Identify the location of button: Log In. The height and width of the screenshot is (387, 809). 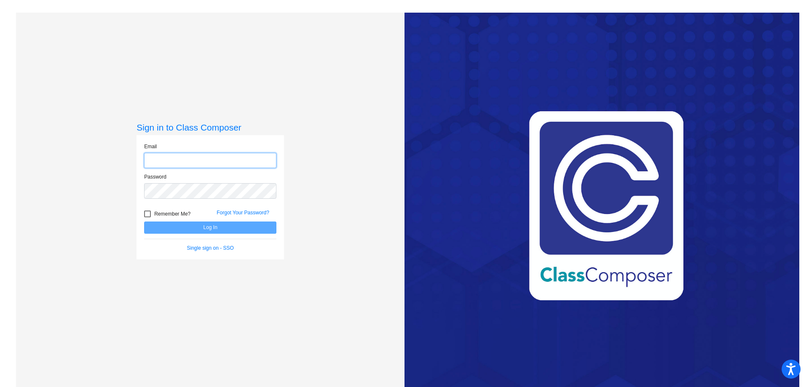
(210, 227).